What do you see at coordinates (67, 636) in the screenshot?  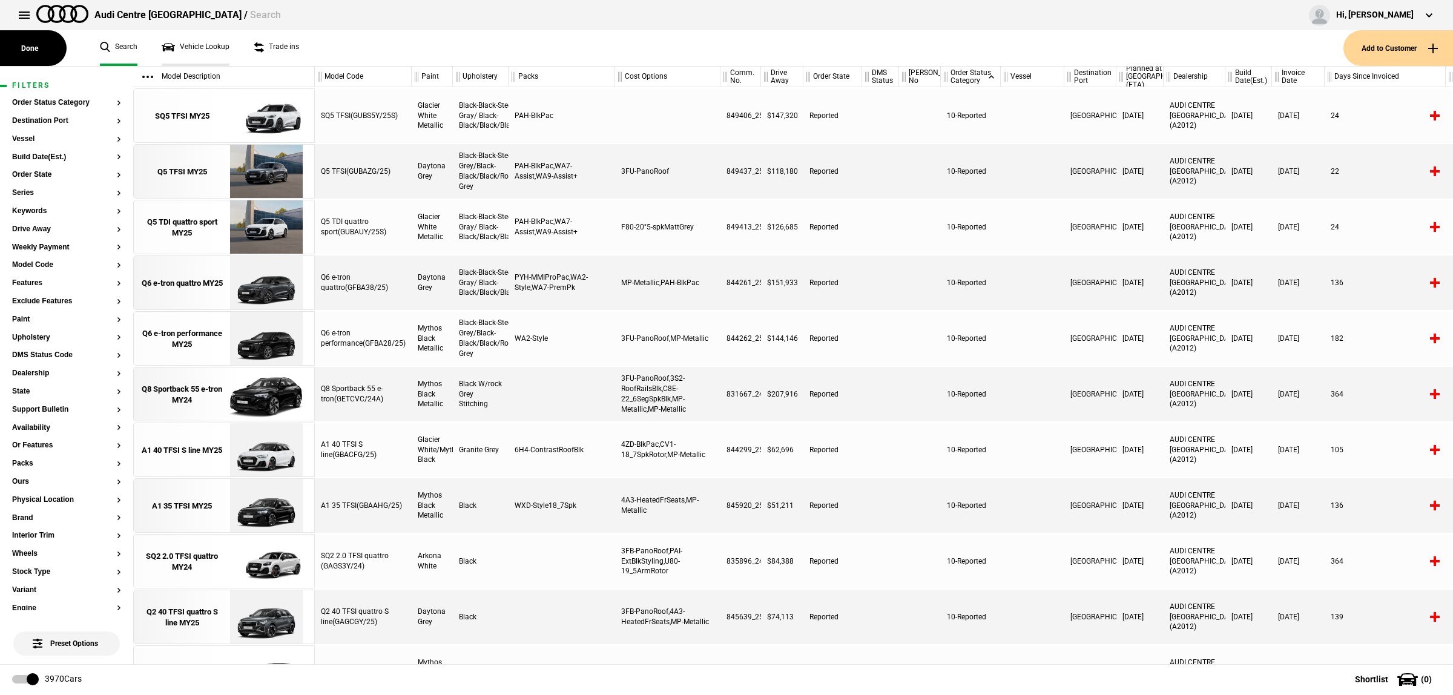 I see `span: Preset Options` at bounding box center [67, 636].